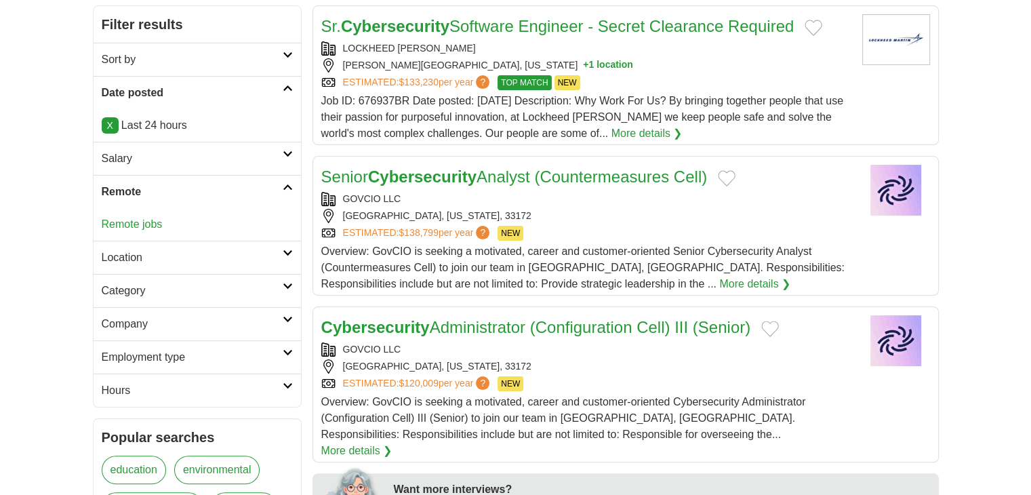 This screenshot has width=1031, height=495. What do you see at coordinates (197, 158) in the screenshot?
I see `a: Salary` at bounding box center [197, 158].